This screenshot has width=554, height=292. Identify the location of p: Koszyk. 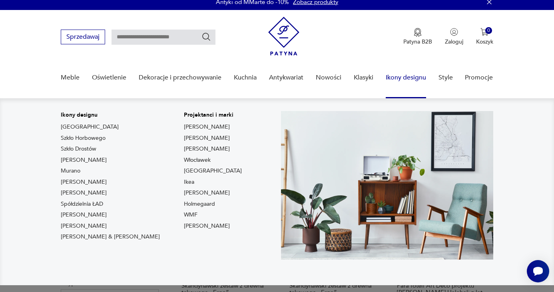
(484, 42).